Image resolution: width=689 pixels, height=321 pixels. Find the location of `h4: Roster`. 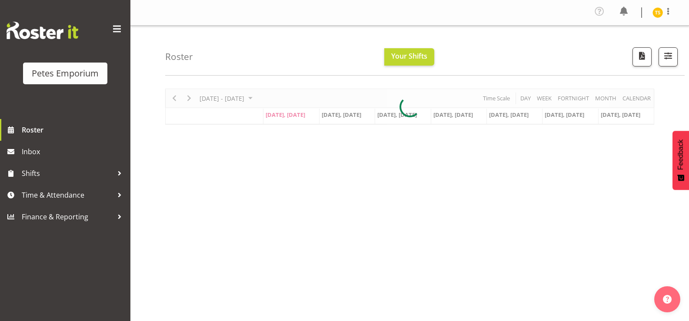

h4: Roster is located at coordinates (179, 56).